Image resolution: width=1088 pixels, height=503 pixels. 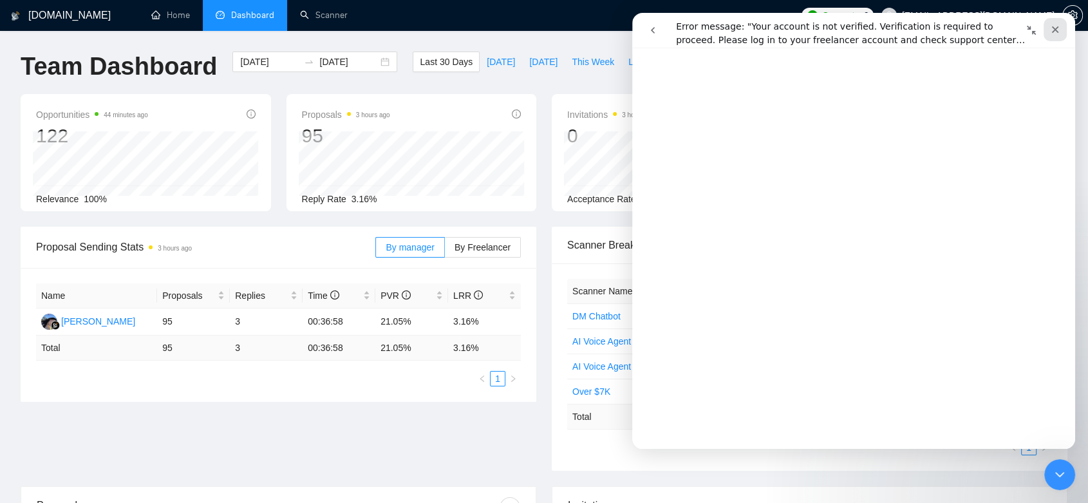 I want to click on span: Acceptance Rate, so click(x=601, y=199).